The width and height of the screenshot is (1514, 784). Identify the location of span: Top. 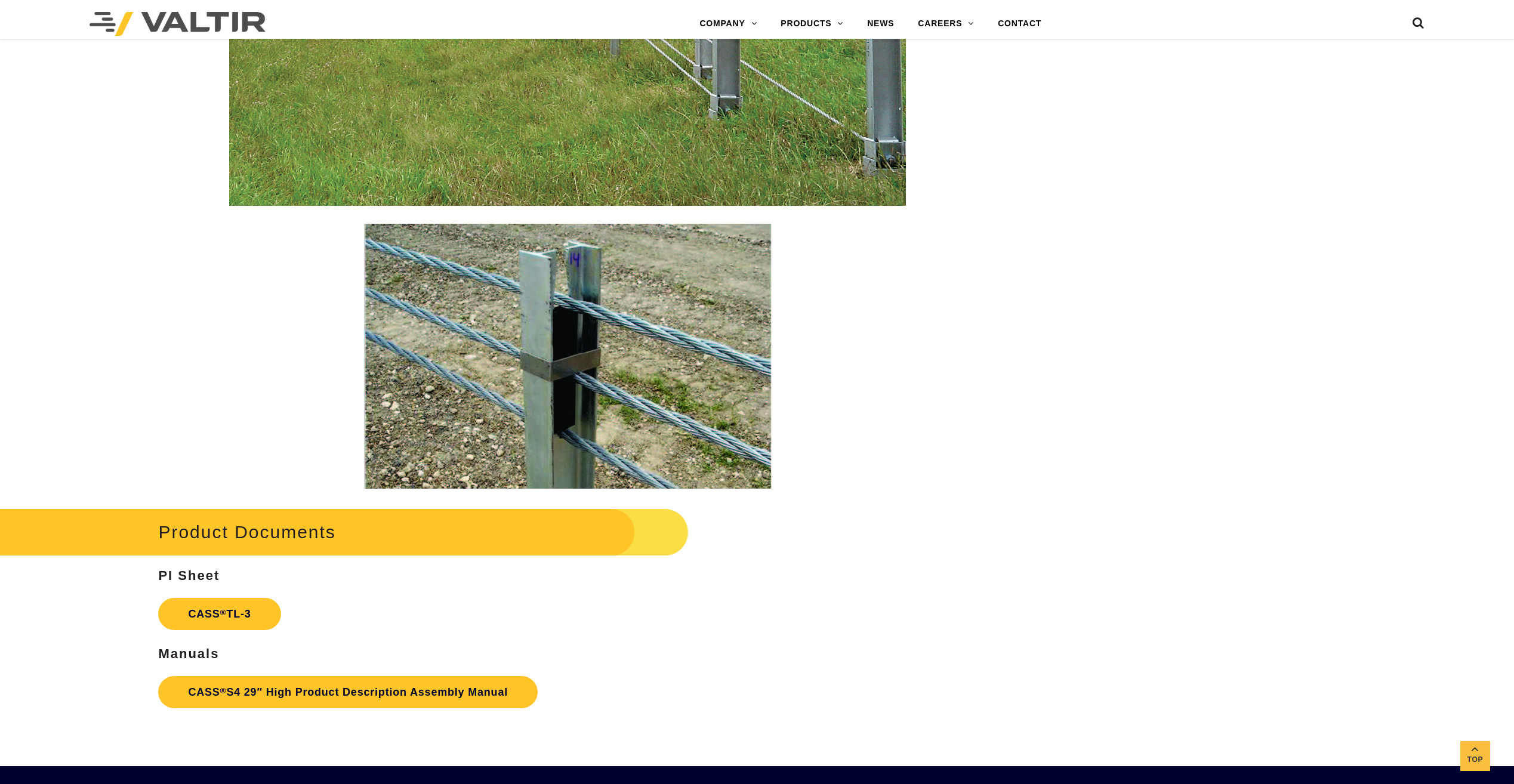
(1475, 760).